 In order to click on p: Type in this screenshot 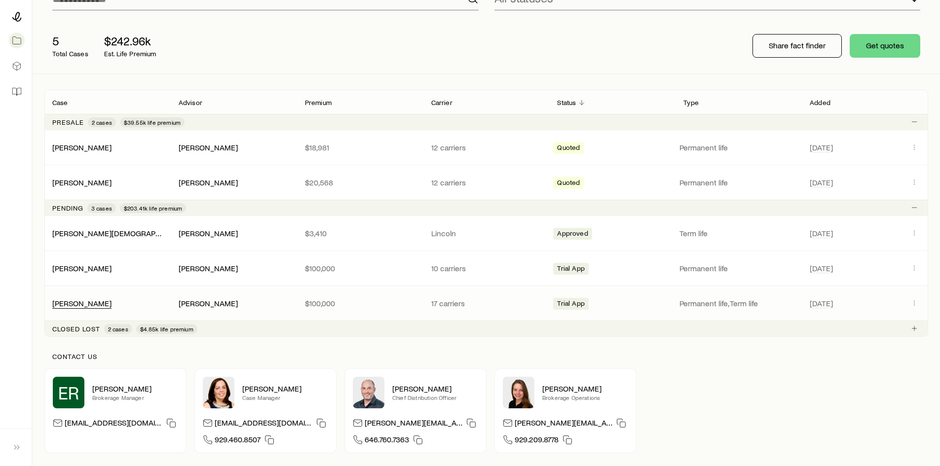, I will do `click(691, 103)`.